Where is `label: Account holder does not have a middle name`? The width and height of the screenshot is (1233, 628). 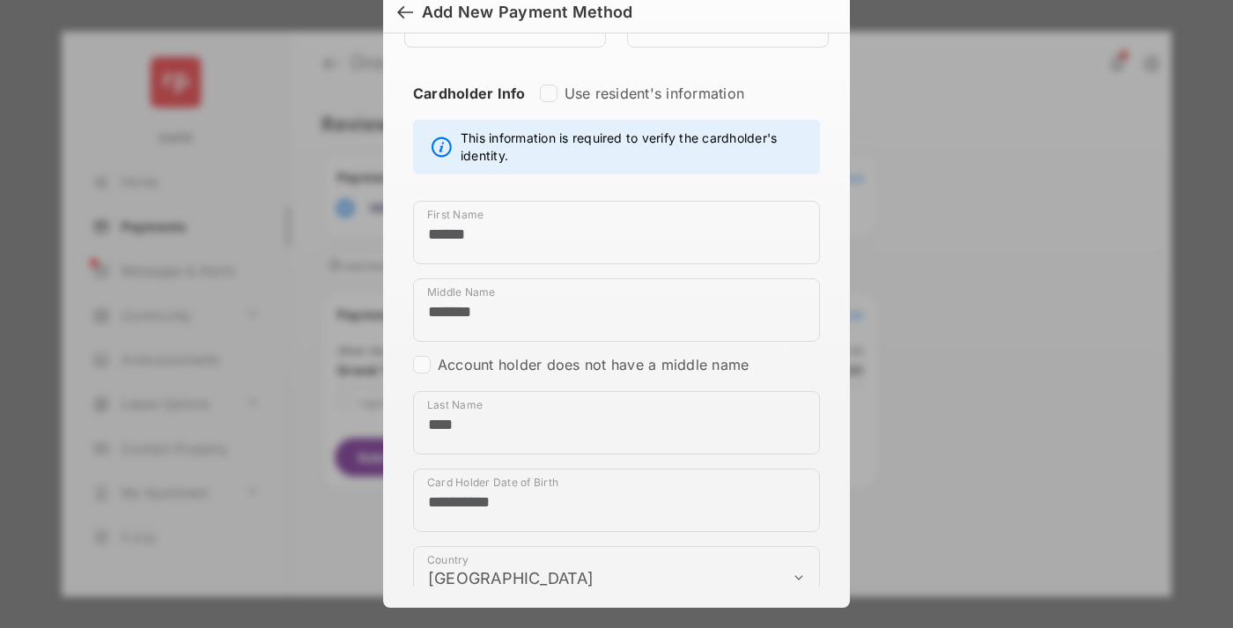
label: Account holder does not have a middle name is located at coordinates (593, 364).